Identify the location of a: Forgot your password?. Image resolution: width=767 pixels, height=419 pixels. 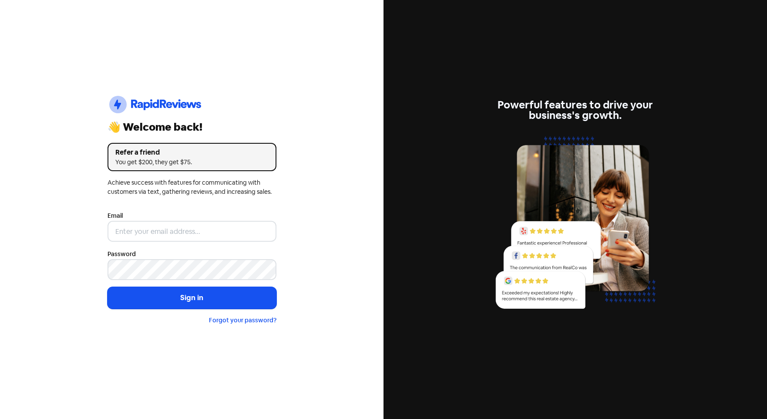
(242, 320).